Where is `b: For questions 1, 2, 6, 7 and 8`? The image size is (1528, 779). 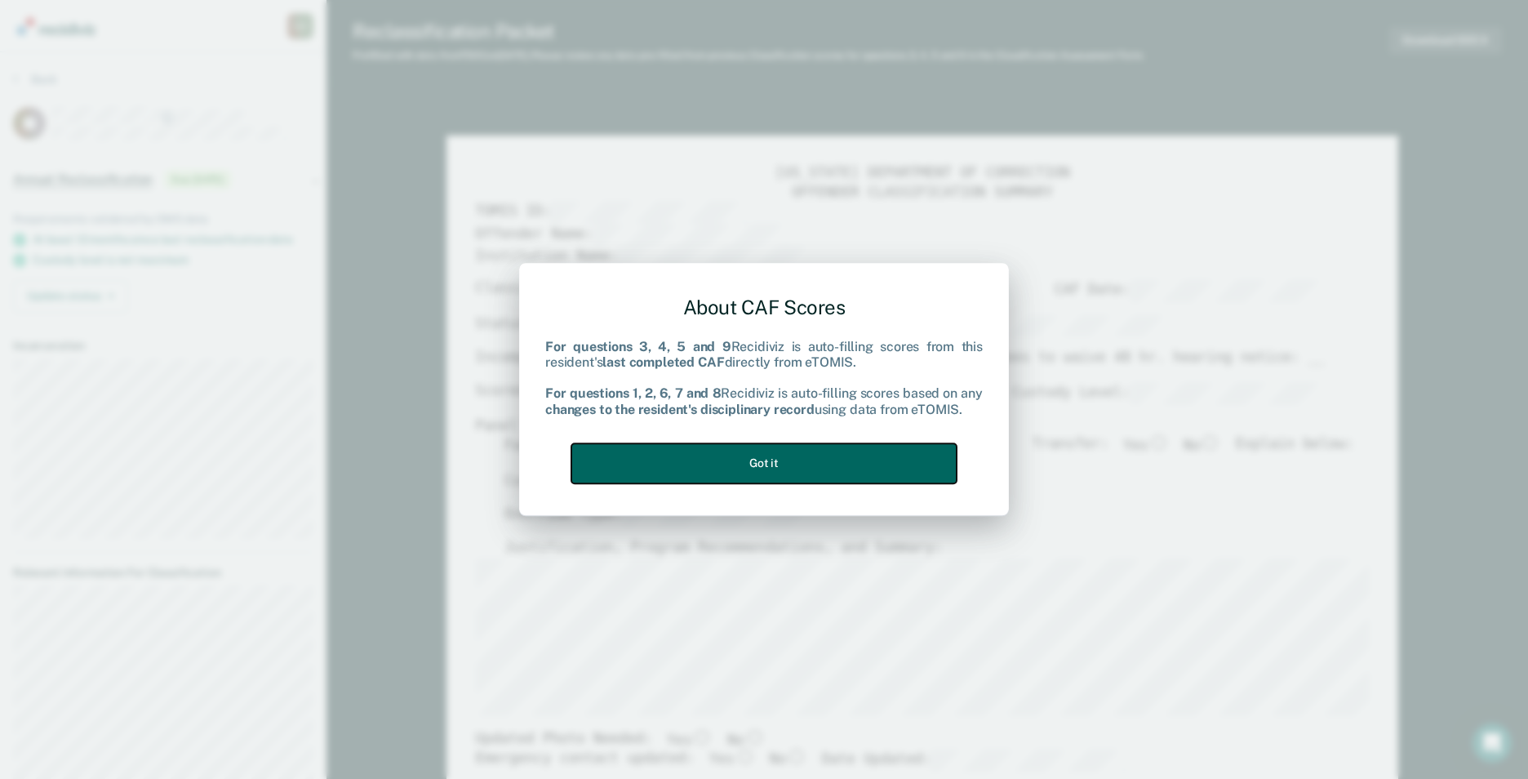
b: For questions 1, 2, 6, 7 and 8 is located at coordinates (633, 394).